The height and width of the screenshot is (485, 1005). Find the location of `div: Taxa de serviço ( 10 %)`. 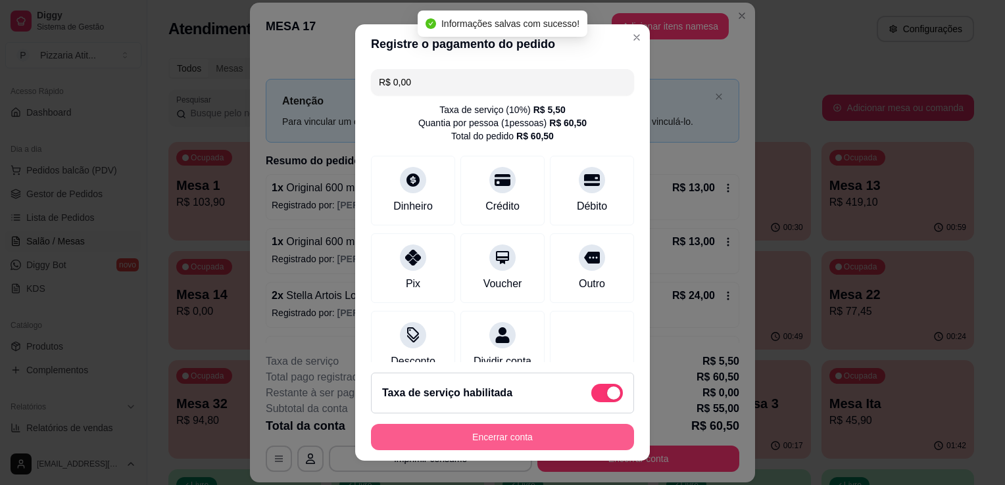

div: Taxa de serviço ( 10 %) is located at coordinates (502, 110).